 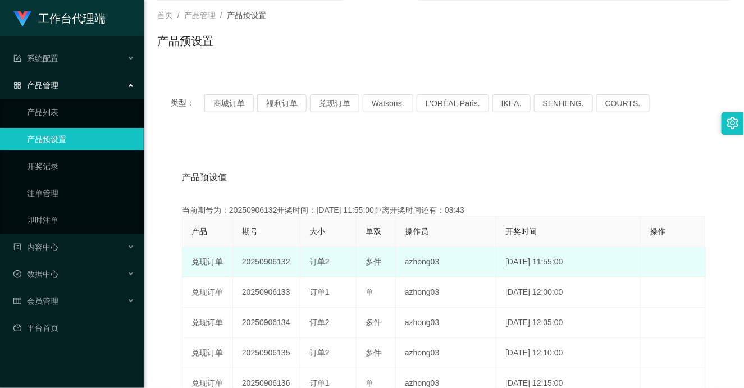 What do you see at coordinates (22, 19) in the screenshot?
I see `img: logo.9652507e.png` at bounding box center [22, 19].